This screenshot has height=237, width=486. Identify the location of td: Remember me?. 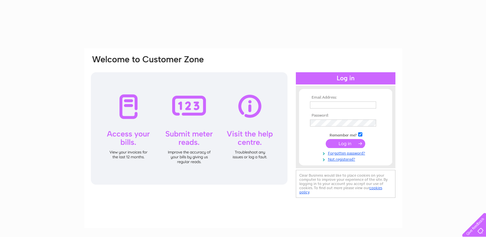
(346, 135).